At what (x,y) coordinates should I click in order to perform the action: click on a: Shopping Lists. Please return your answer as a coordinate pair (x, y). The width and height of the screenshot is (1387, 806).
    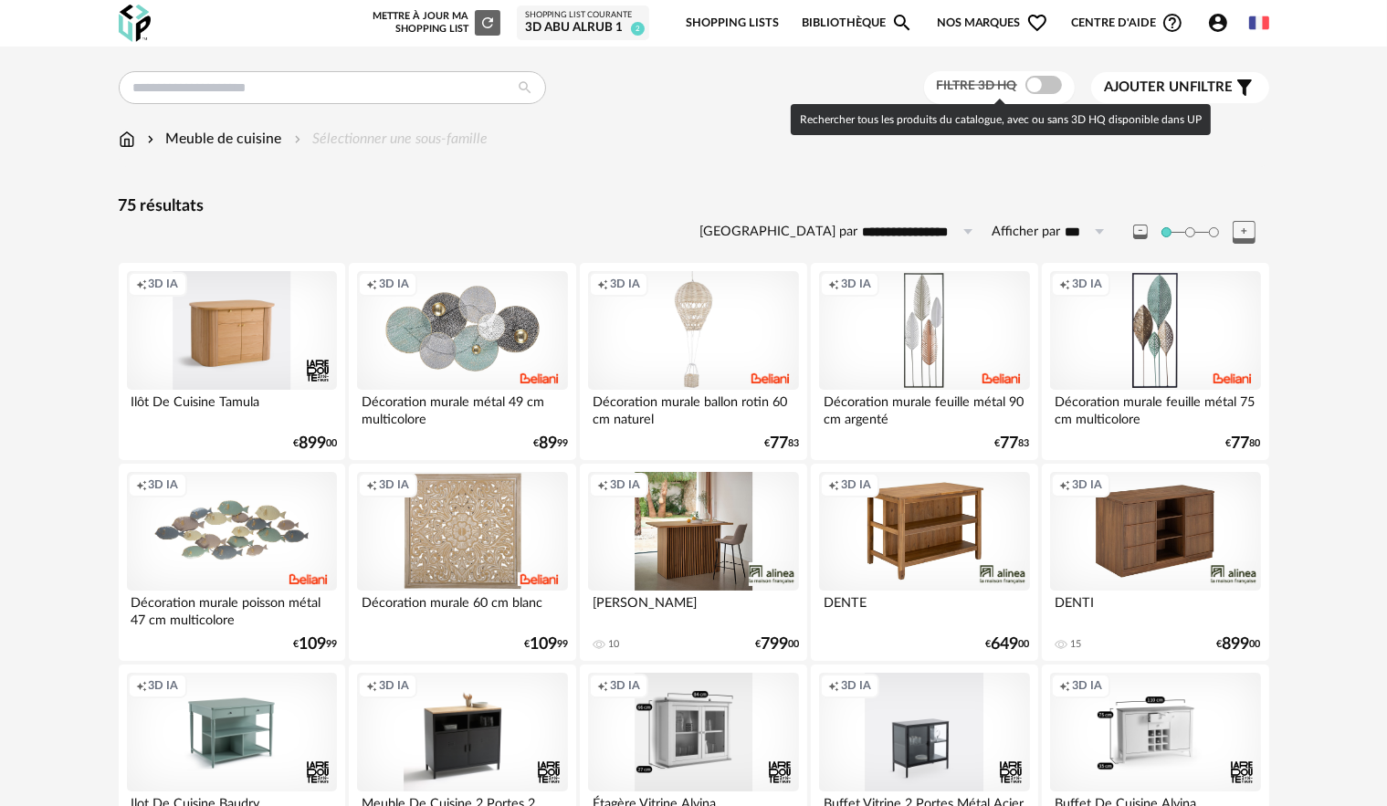
    Looking at the image, I should click on (732, 23).